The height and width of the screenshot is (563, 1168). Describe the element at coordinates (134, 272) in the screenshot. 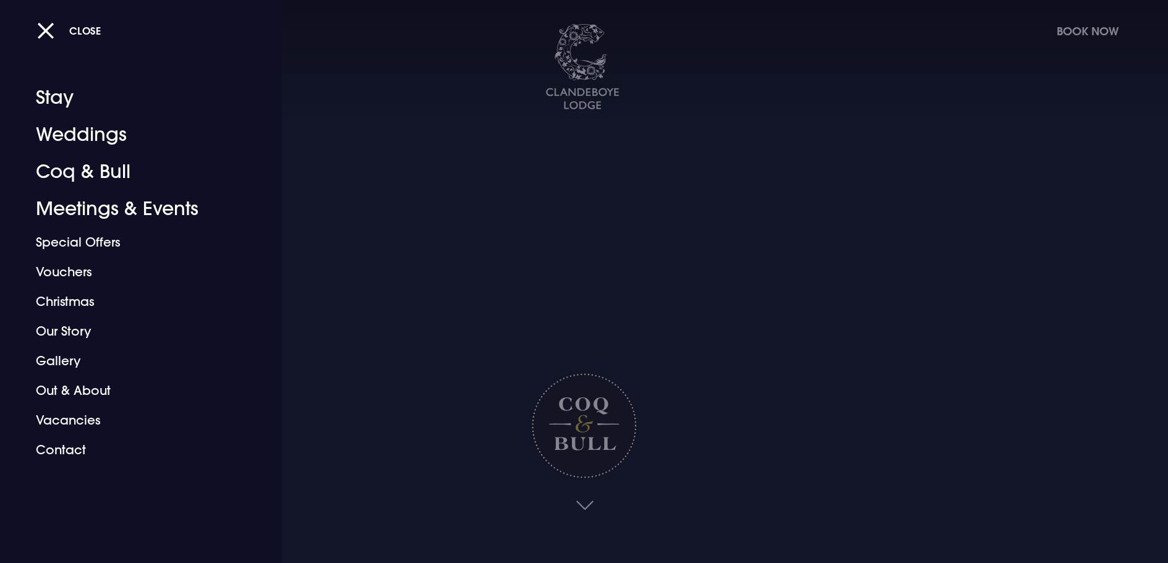

I see `a: Vouchers` at that location.